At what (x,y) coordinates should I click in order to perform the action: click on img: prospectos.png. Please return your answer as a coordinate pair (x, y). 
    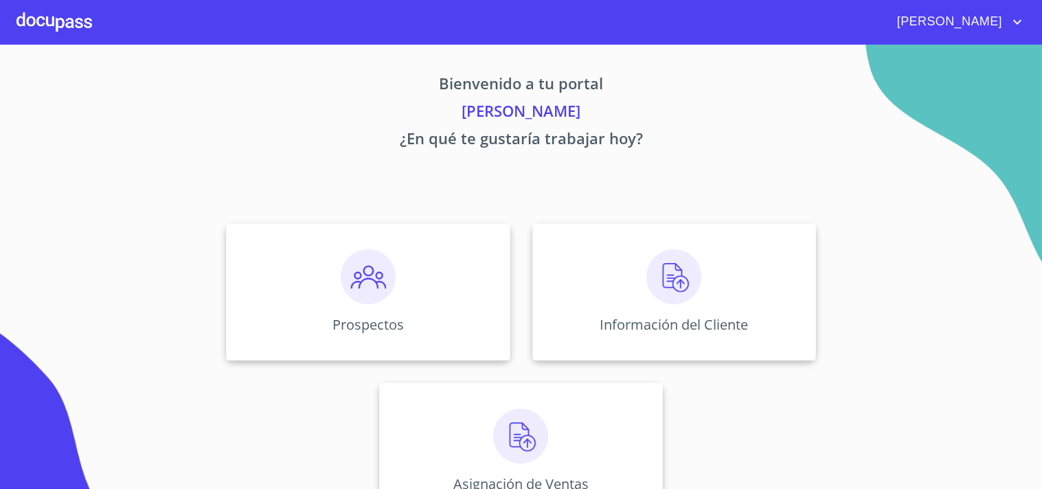
    Looking at the image, I should click on (368, 277).